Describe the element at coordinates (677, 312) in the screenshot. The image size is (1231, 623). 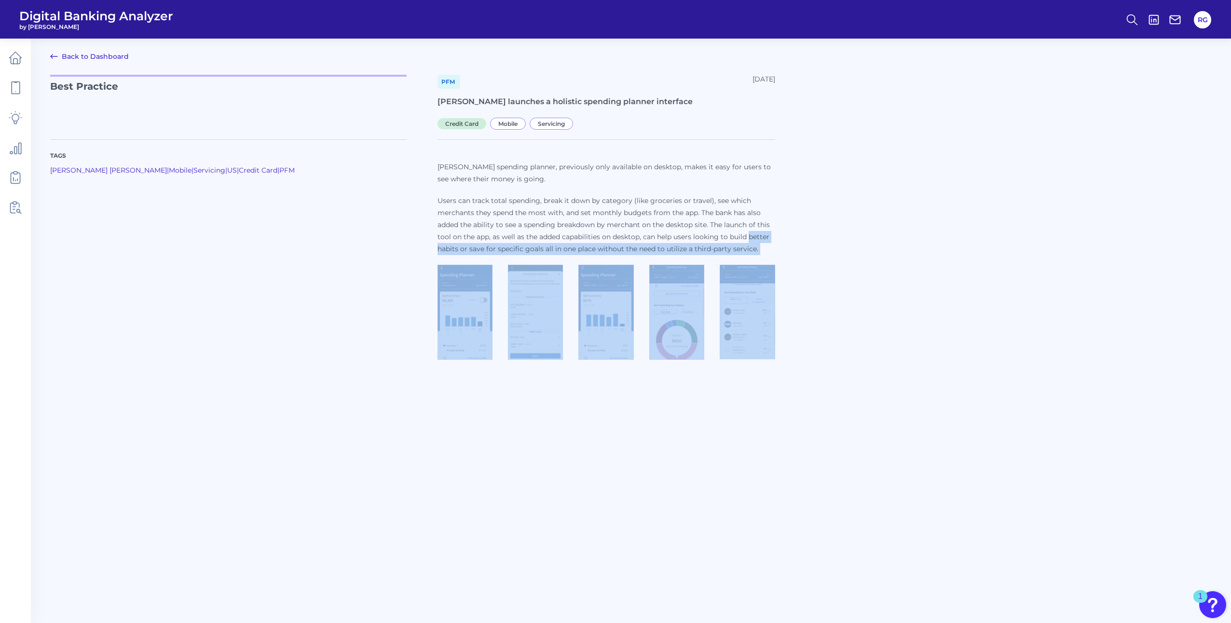
I see `img: Chase Spending Planner 4.png` at that location.